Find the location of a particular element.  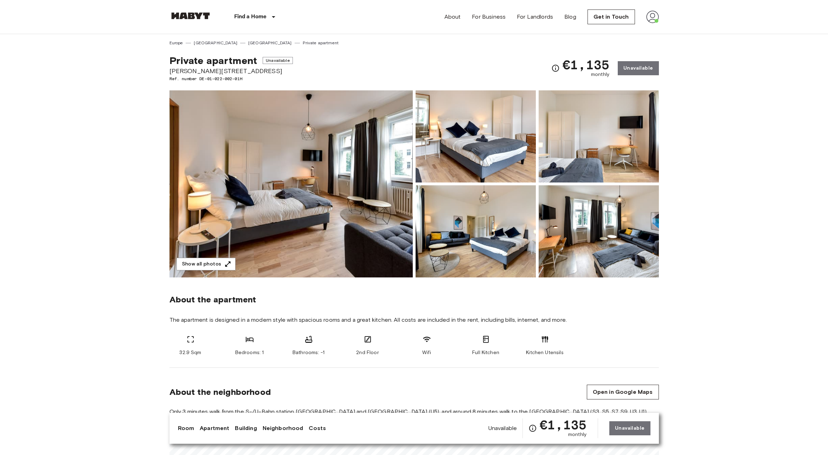

p: Find a Home is located at coordinates (250, 17).